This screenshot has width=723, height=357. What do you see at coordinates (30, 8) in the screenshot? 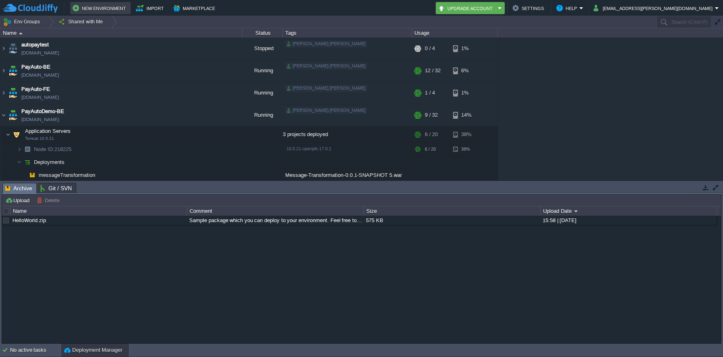
I see `img: CloudJiffy` at bounding box center [30, 8].